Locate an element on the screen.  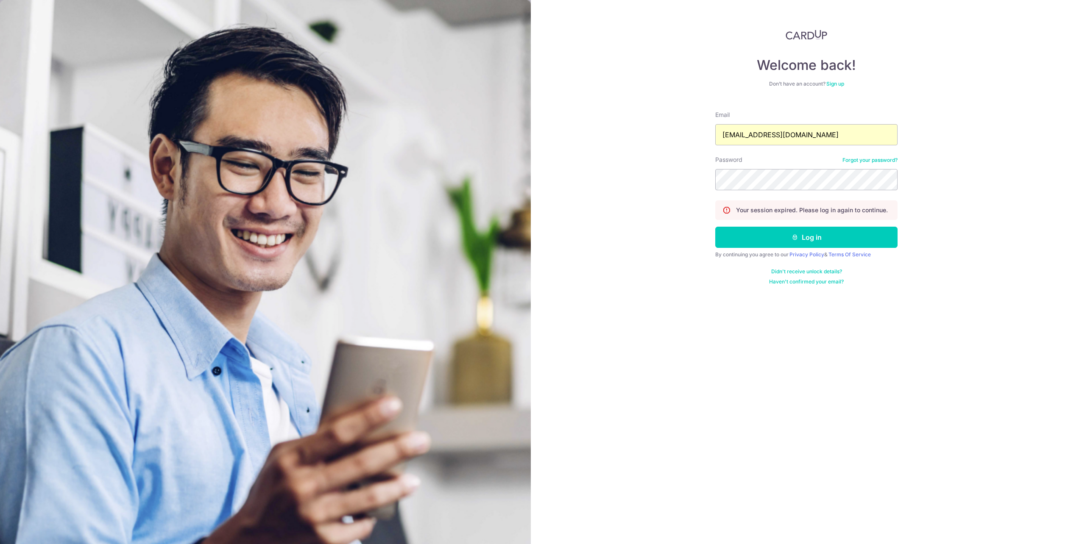
div: By continuing you agree to our & is located at coordinates (806, 255).